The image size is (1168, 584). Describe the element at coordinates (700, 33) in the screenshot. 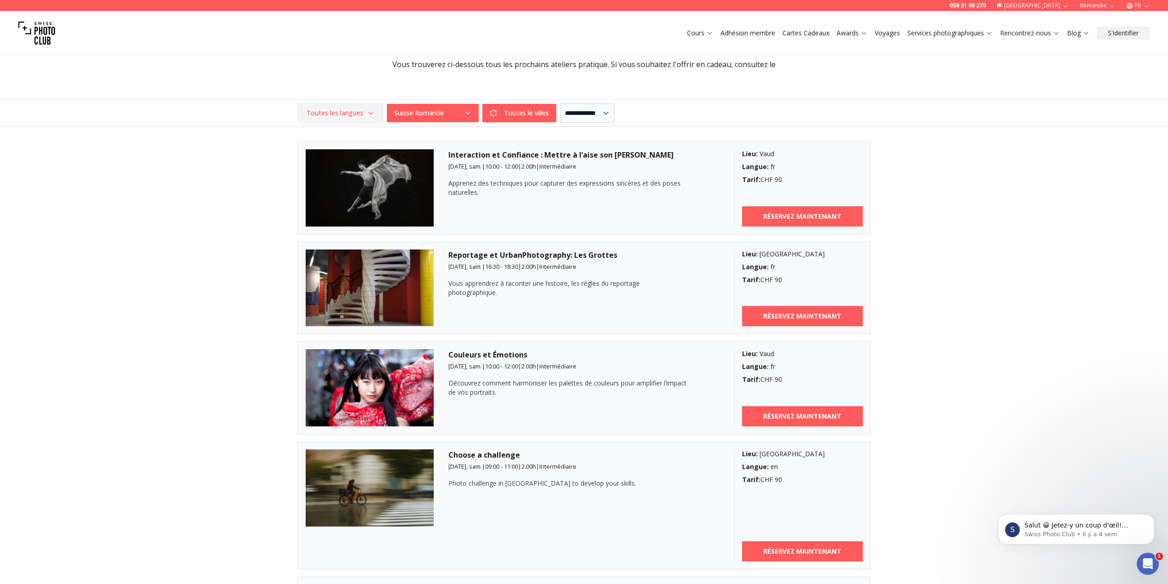

I see `button: Cours` at that location.